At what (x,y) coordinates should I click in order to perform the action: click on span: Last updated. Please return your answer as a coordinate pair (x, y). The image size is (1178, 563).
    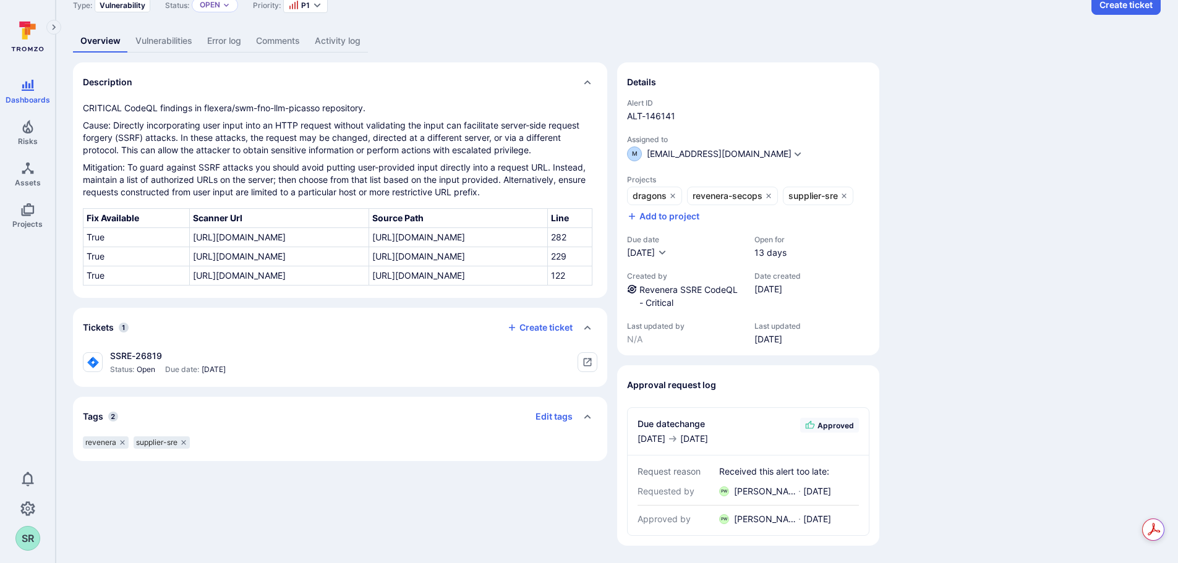
    Looking at the image, I should click on (777, 326).